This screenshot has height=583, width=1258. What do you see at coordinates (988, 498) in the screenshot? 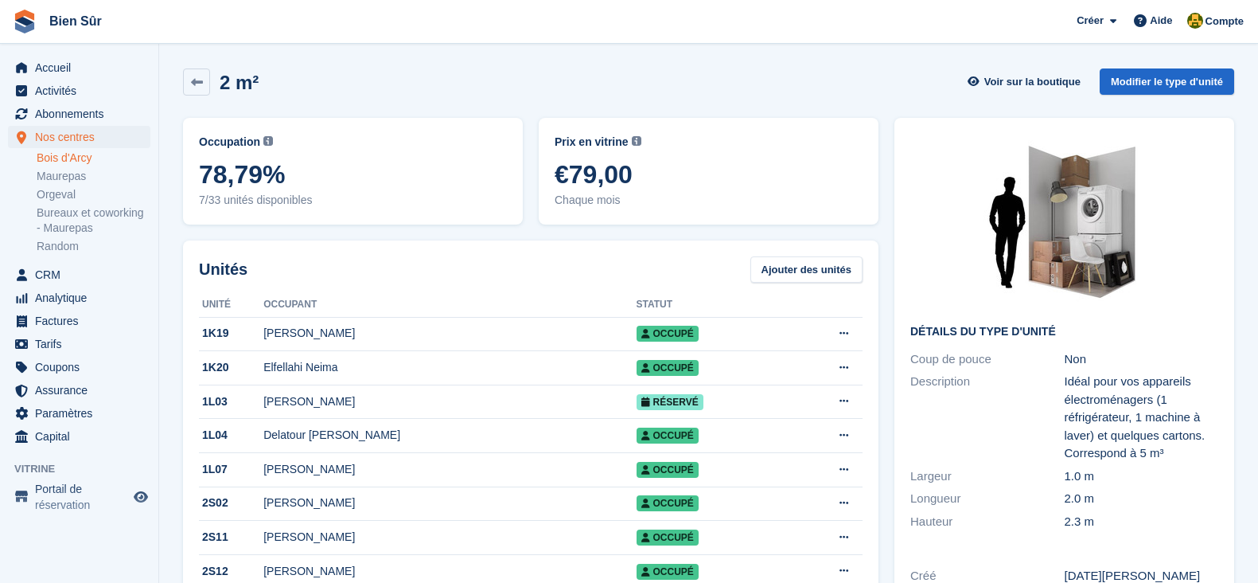
I see `div: Longueur` at bounding box center [988, 498].